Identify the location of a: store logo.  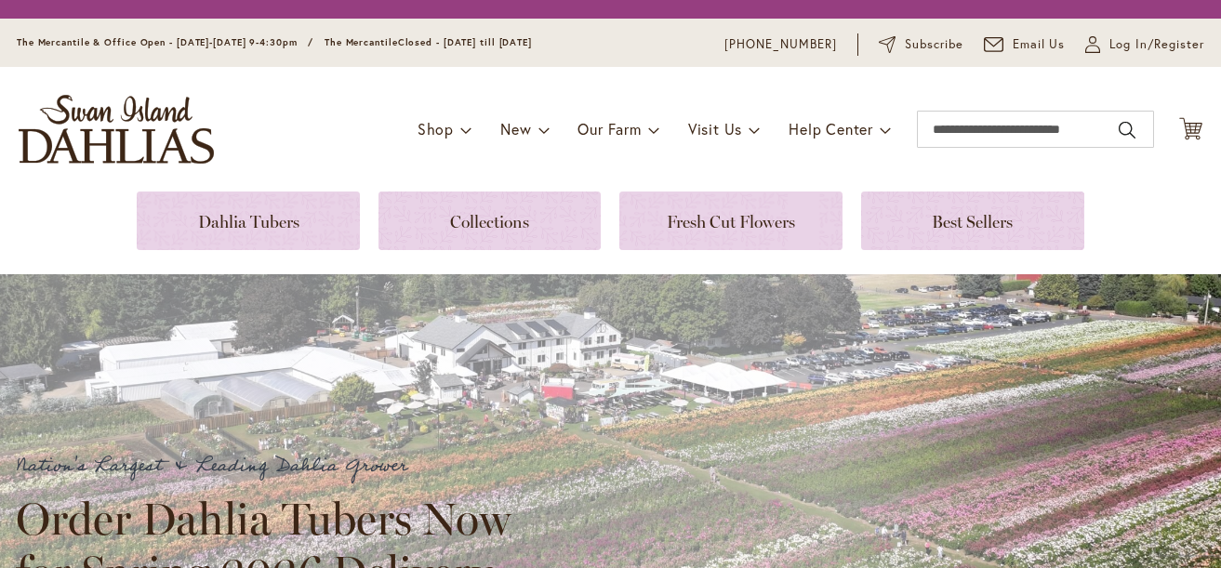
(116, 129).